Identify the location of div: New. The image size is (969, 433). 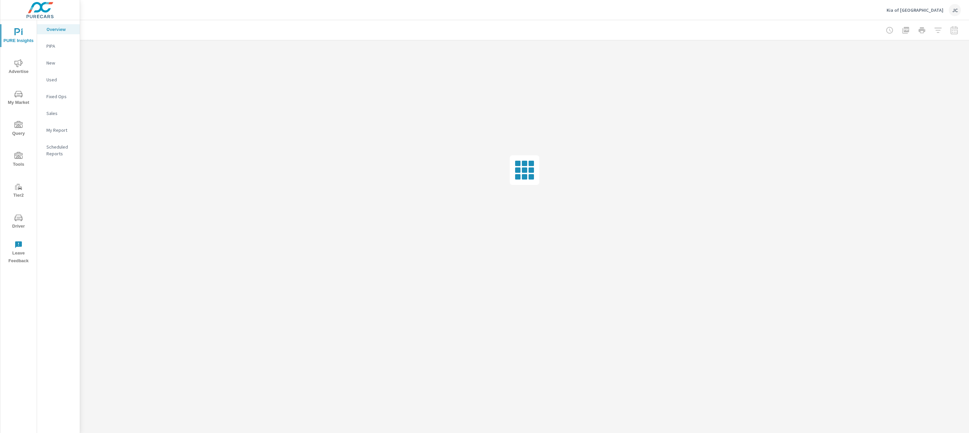
(58, 63).